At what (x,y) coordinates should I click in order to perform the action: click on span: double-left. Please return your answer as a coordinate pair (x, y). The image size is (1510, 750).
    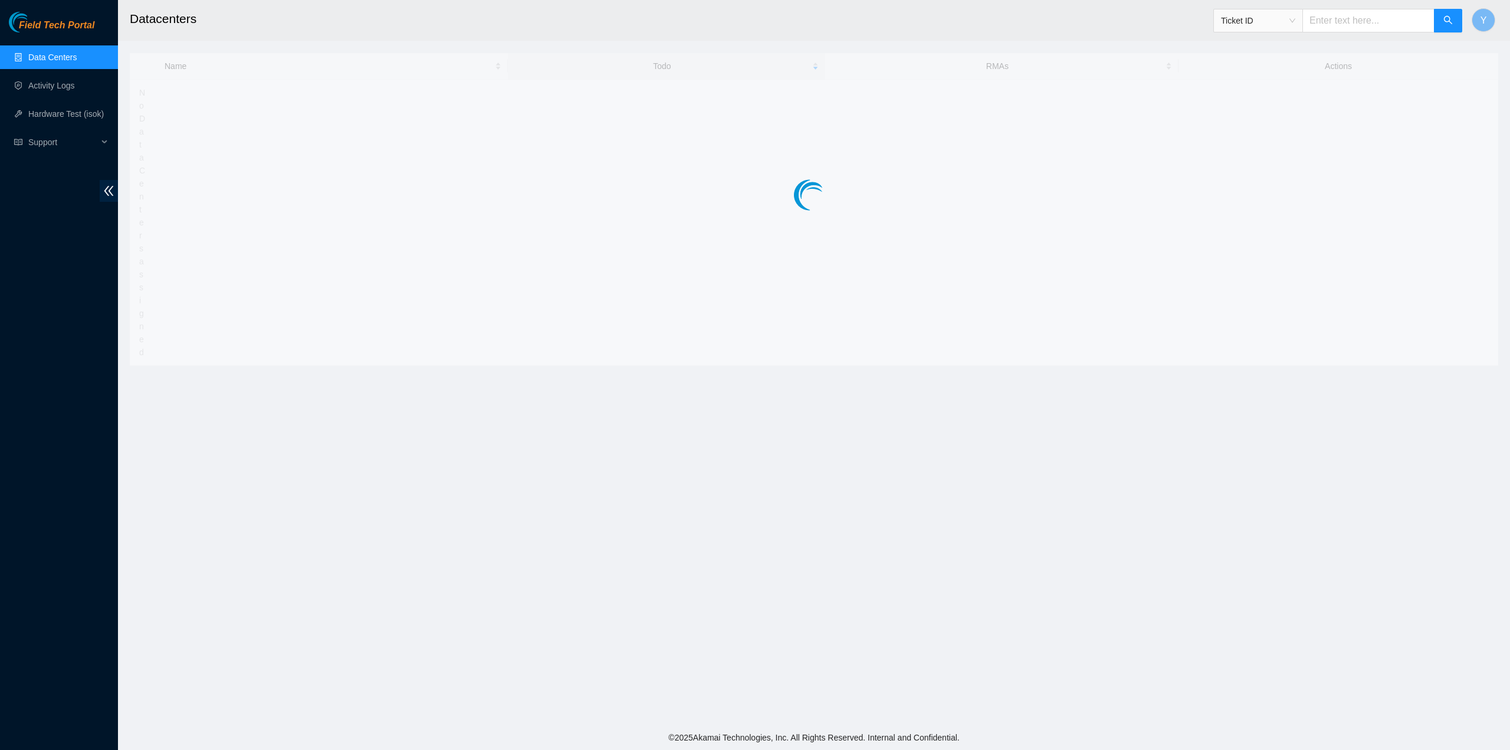
    Looking at the image, I should click on (109, 190).